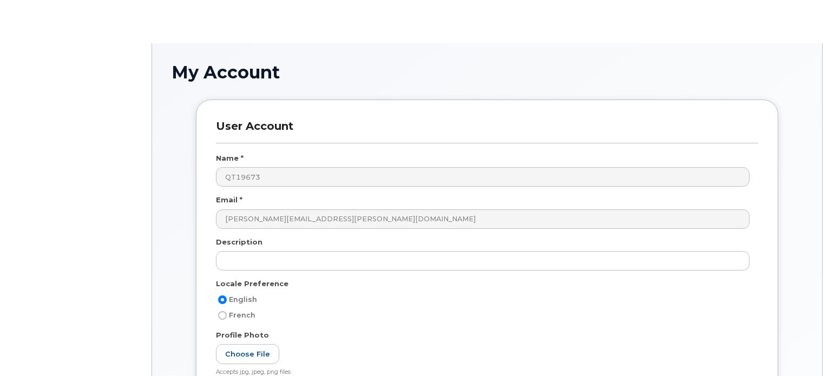 The height and width of the screenshot is (376, 828). What do you see at coordinates (223, 316) in the screenshot?
I see `input: French` at bounding box center [223, 316].